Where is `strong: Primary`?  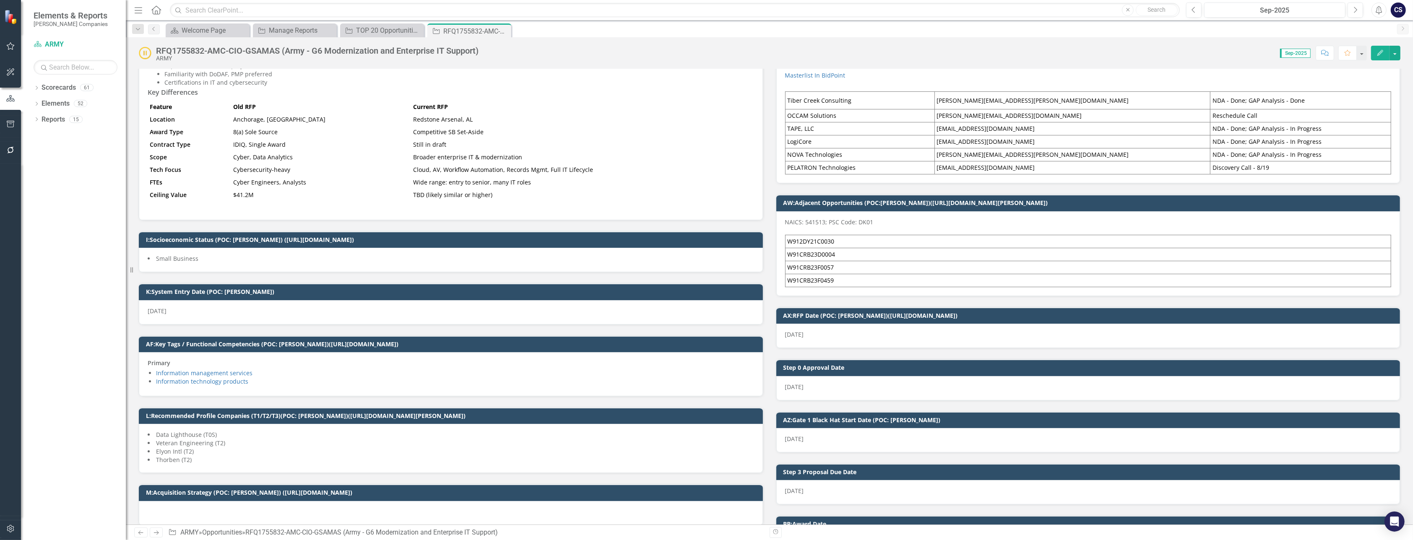 strong: Primary is located at coordinates (159, 363).